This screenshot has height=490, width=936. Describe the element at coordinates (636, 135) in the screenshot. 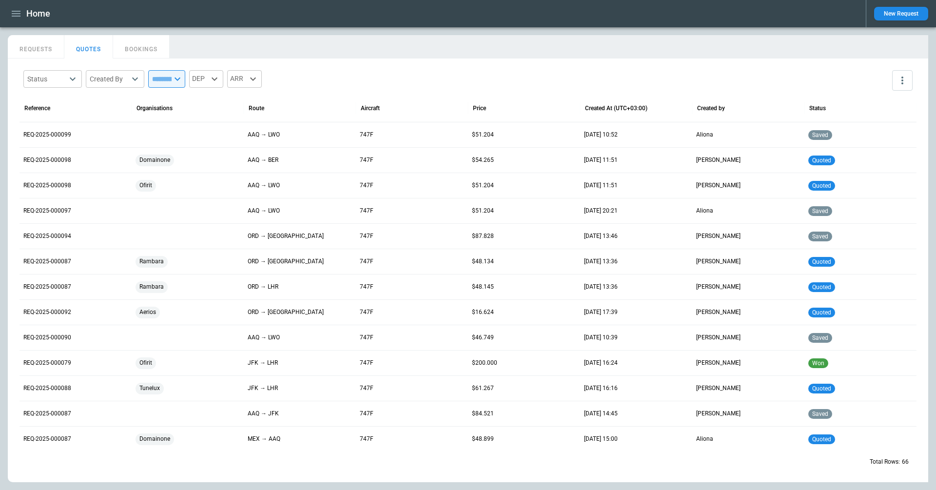

I see `p: 29/09/2025 10:52` at that location.